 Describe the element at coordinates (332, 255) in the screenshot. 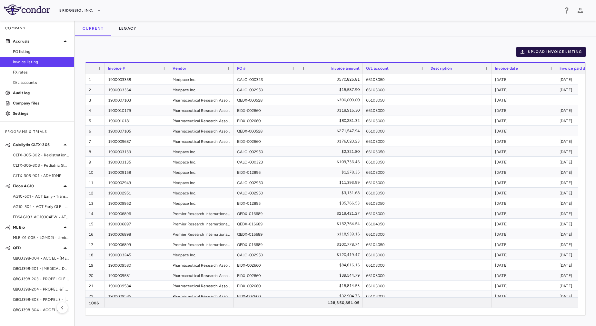

I see `div: $120,419.47` at that location.